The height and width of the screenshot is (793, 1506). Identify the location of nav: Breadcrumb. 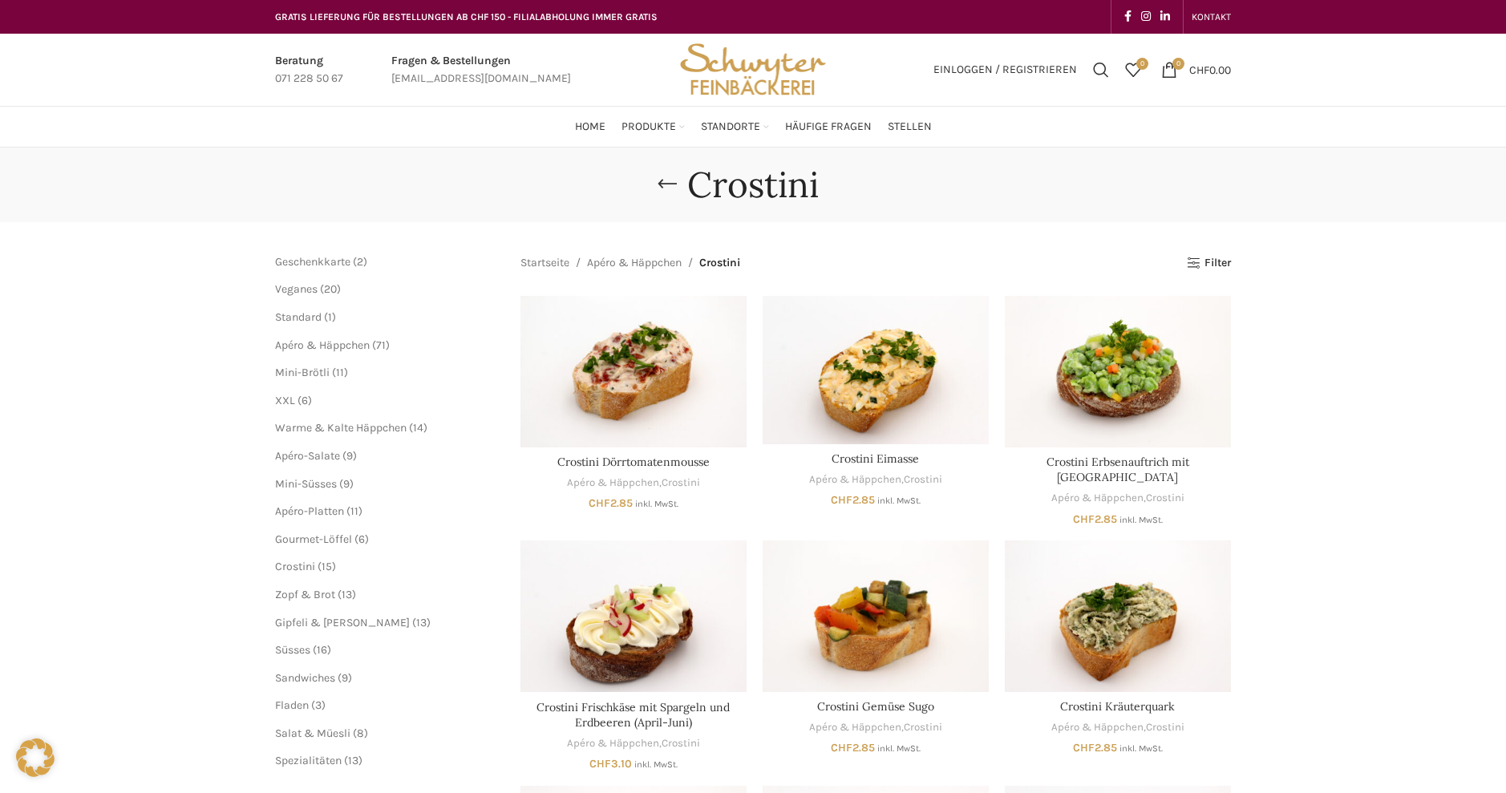
(630, 263).